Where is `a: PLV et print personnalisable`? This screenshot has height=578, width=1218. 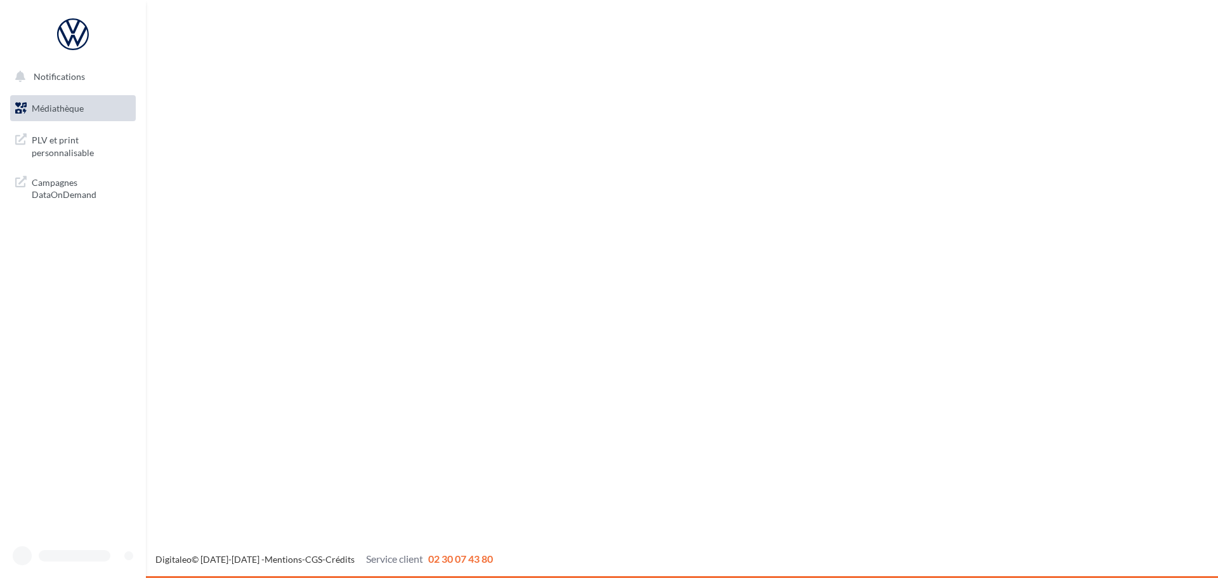
a: PLV et print personnalisable is located at coordinates (73, 145).